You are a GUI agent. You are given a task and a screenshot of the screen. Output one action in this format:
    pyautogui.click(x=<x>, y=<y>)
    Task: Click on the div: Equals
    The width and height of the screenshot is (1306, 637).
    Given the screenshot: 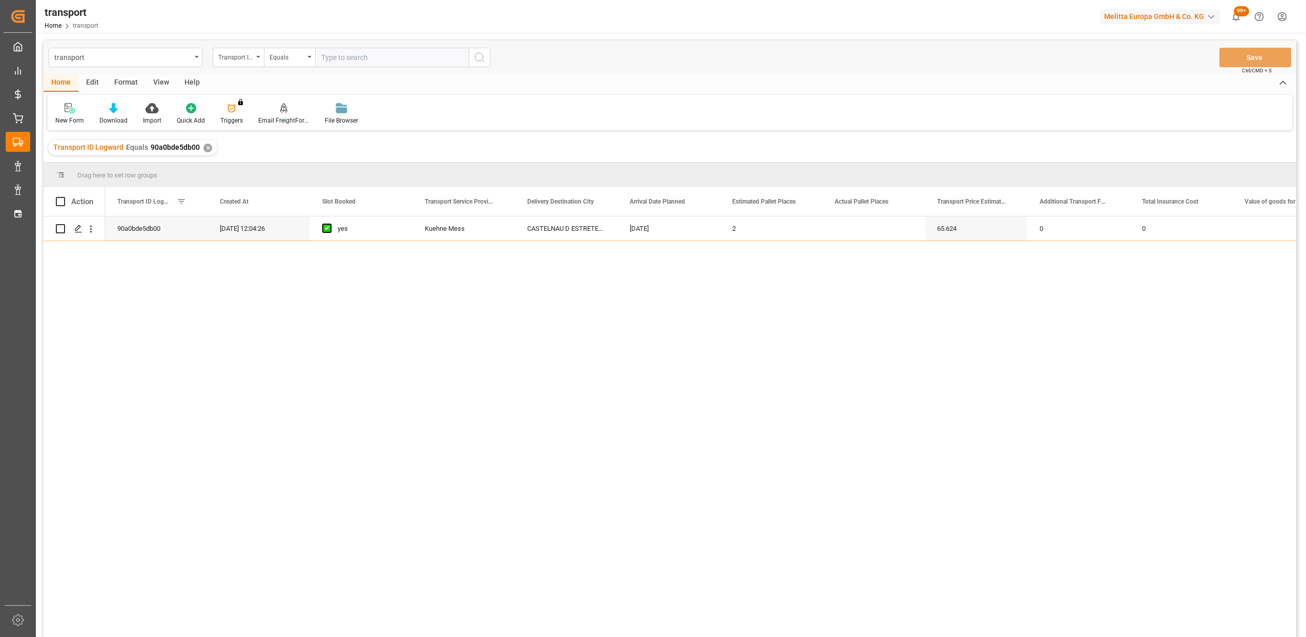 What is the action you would take?
    pyautogui.click(x=287, y=56)
    